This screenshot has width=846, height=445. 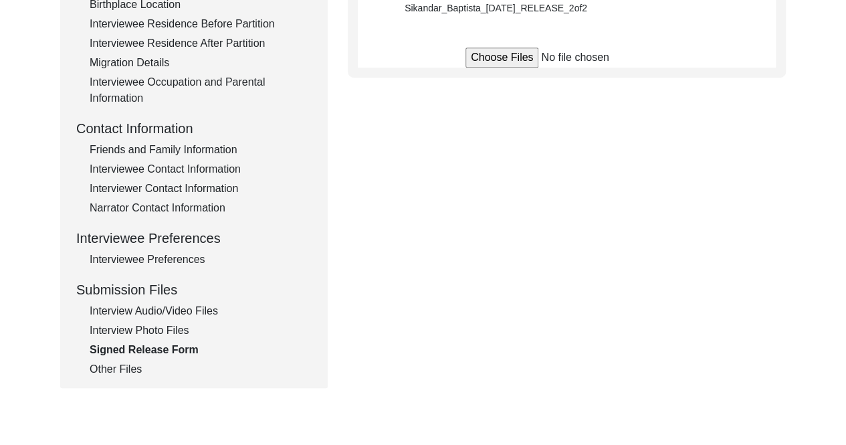 What do you see at coordinates (201, 169) in the screenshot?
I see `div: Interviewee Contact Information` at bounding box center [201, 169].